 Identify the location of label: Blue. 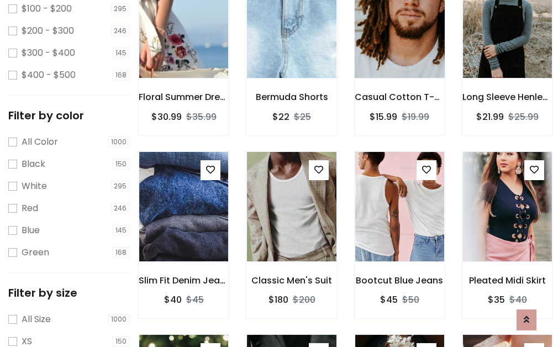
(30, 230).